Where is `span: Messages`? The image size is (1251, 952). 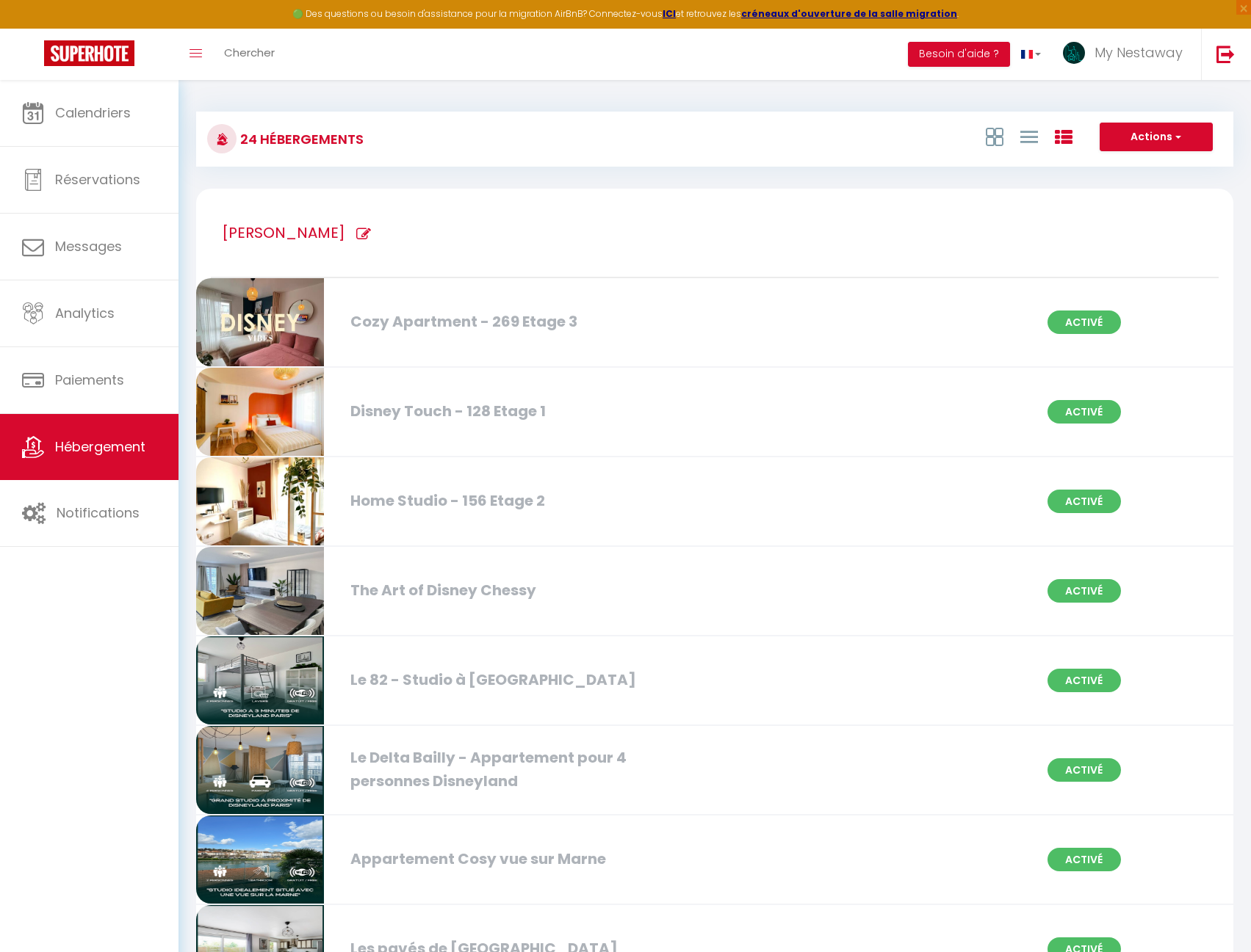 span: Messages is located at coordinates (88, 246).